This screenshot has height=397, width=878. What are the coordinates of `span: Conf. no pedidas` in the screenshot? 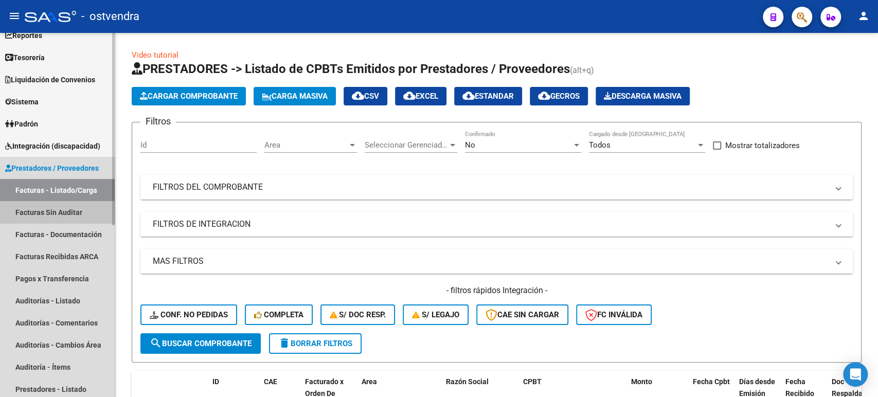 It's located at (189, 315).